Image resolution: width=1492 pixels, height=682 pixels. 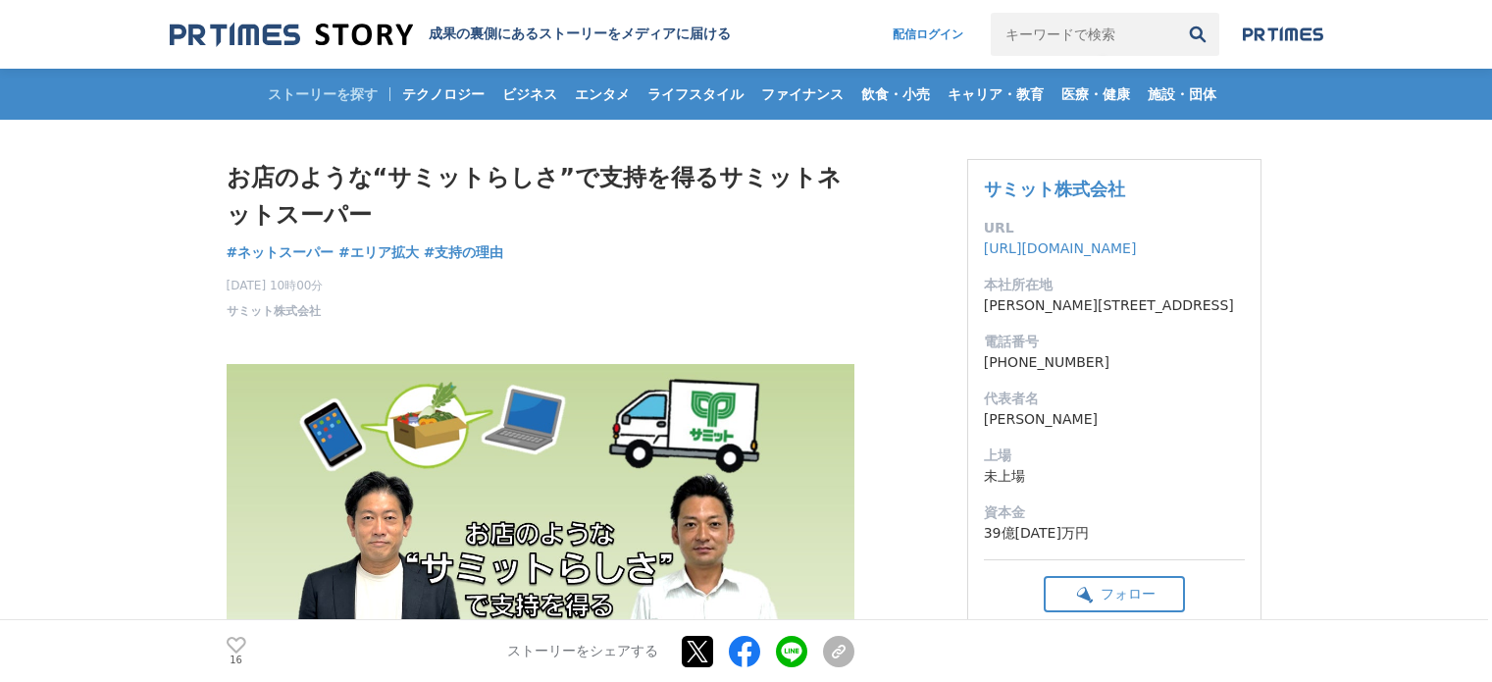 What do you see at coordinates (896, 94) in the screenshot?
I see `a: 飲食・小売` at bounding box center [896, 94].